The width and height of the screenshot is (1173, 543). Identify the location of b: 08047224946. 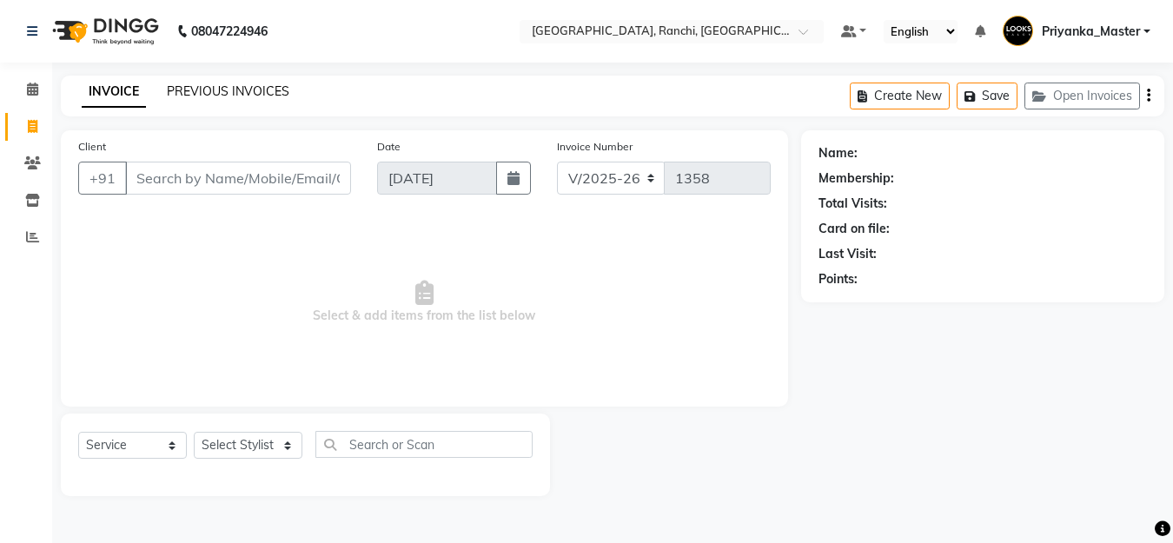
(229, 31).